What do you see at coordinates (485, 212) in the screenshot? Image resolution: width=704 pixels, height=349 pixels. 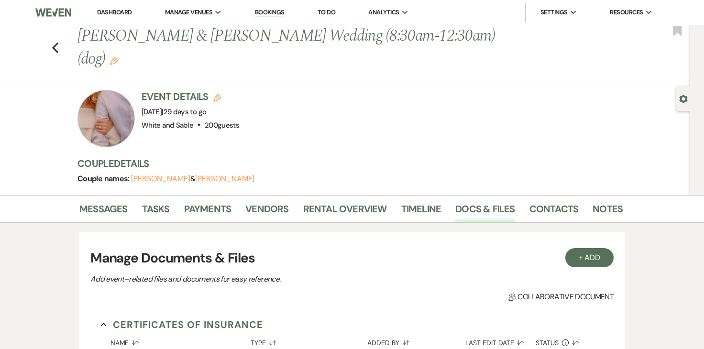 I see `a: Docs & Files` at bounding box center [485, 212].